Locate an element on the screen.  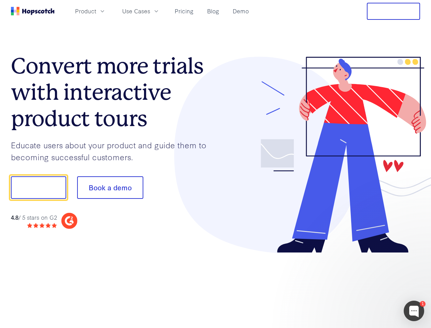
div: / 5 stars on G2 is located at coordinates (34, 217).